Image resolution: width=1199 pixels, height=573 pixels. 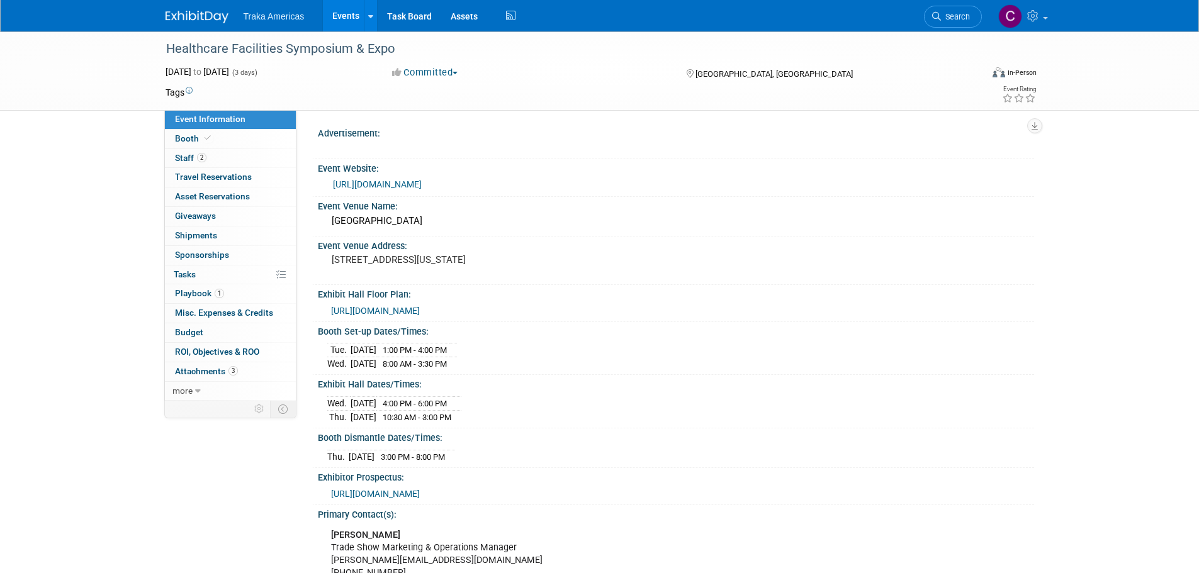 What do you see at coordinates (676, 476) in the screenshot?
I see `div: Exhibitor Prospectus:` at bounding box center [676, 476].